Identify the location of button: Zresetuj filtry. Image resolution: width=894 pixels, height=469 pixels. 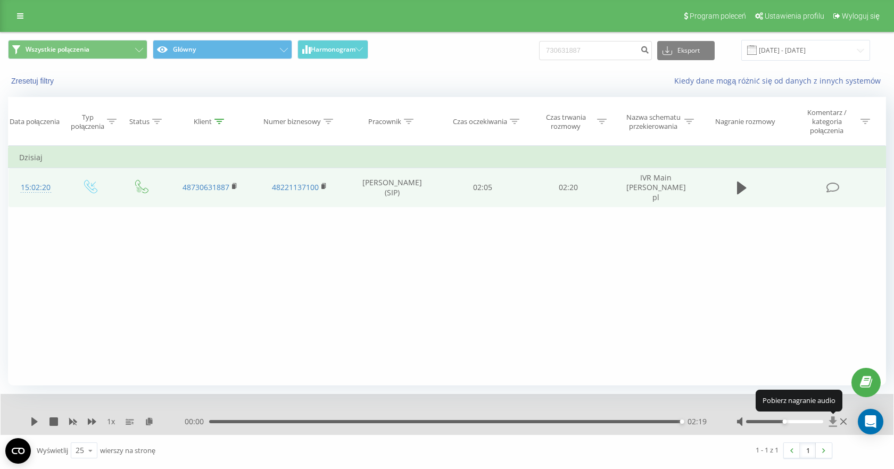
(34, 81).